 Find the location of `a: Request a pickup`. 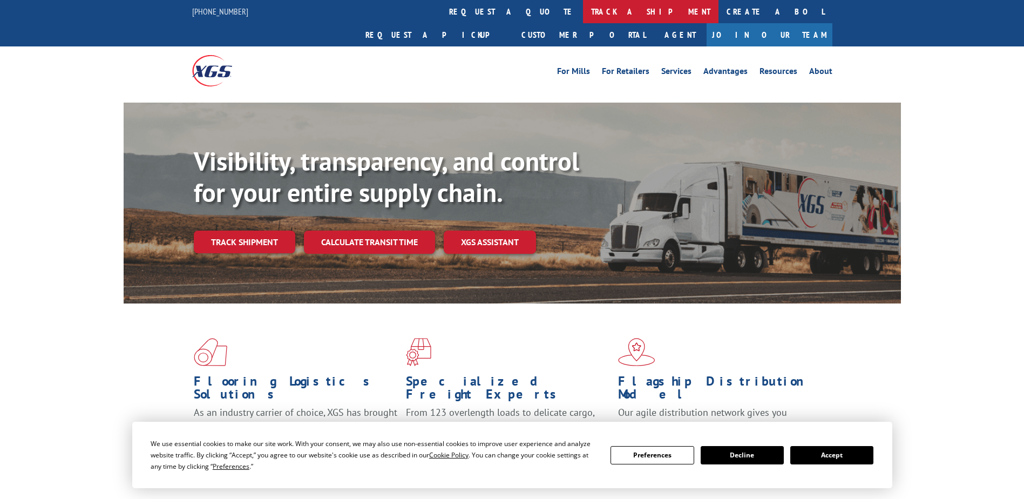

a: Request a pickup is located at coordinates (435, 35).